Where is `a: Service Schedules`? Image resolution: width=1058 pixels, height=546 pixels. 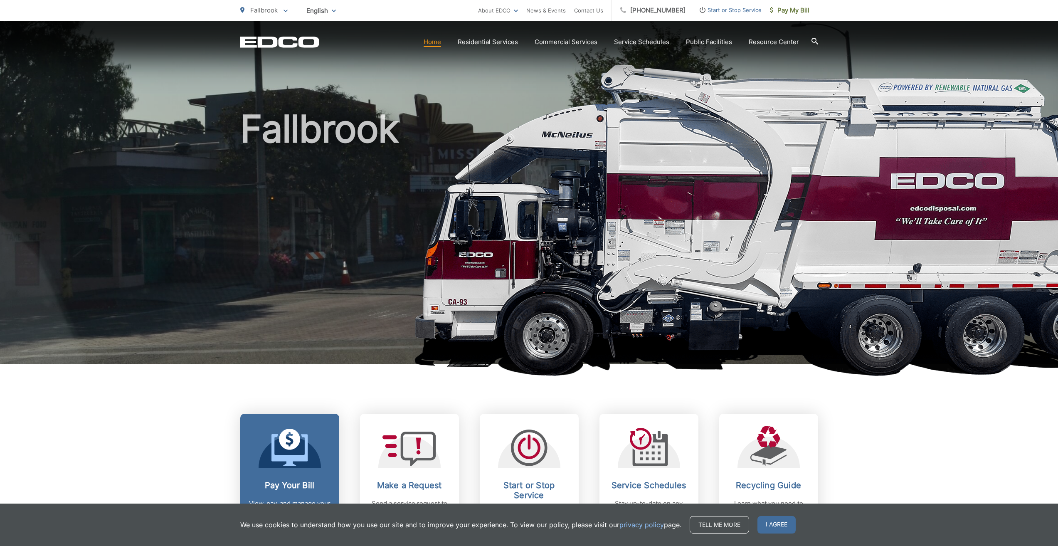
a: Service Schedules is located at coordinates (641, 42).